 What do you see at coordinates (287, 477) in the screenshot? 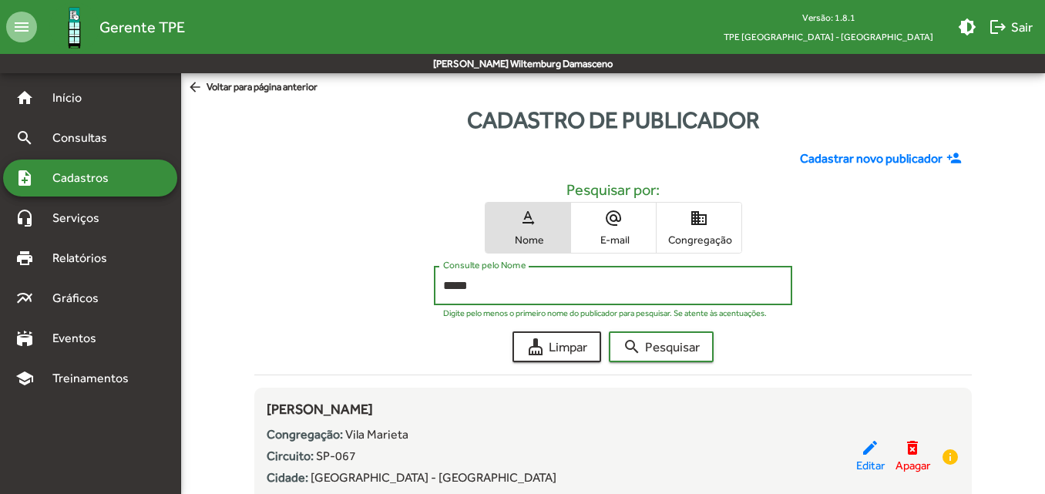
I see `strong: Cidade:` at bounding box center [287, 477].